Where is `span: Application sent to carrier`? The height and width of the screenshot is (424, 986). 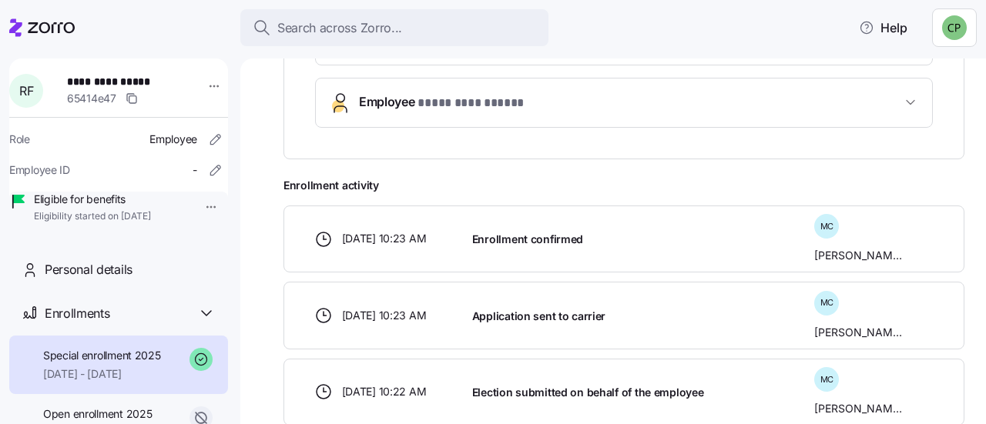
span: Application sent to carrier is located at coordinates (538, 316).